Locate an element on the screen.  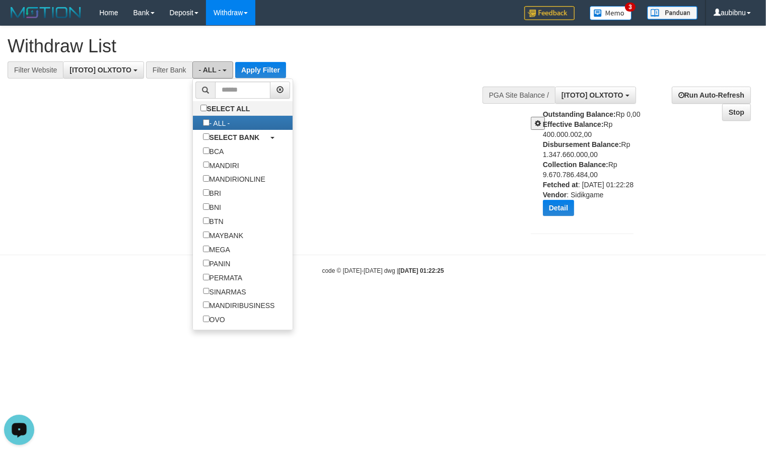
label: SELECT ALL is located at coordinates (227, 108).